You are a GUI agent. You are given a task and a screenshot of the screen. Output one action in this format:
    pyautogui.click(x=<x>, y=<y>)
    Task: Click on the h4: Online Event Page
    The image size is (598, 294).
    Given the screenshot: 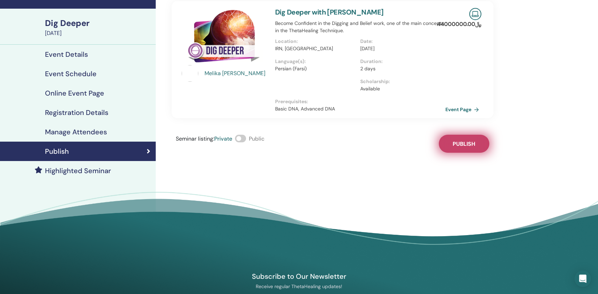 What is the action you would take?
    pyautogui.click(x=74, y=93)
    